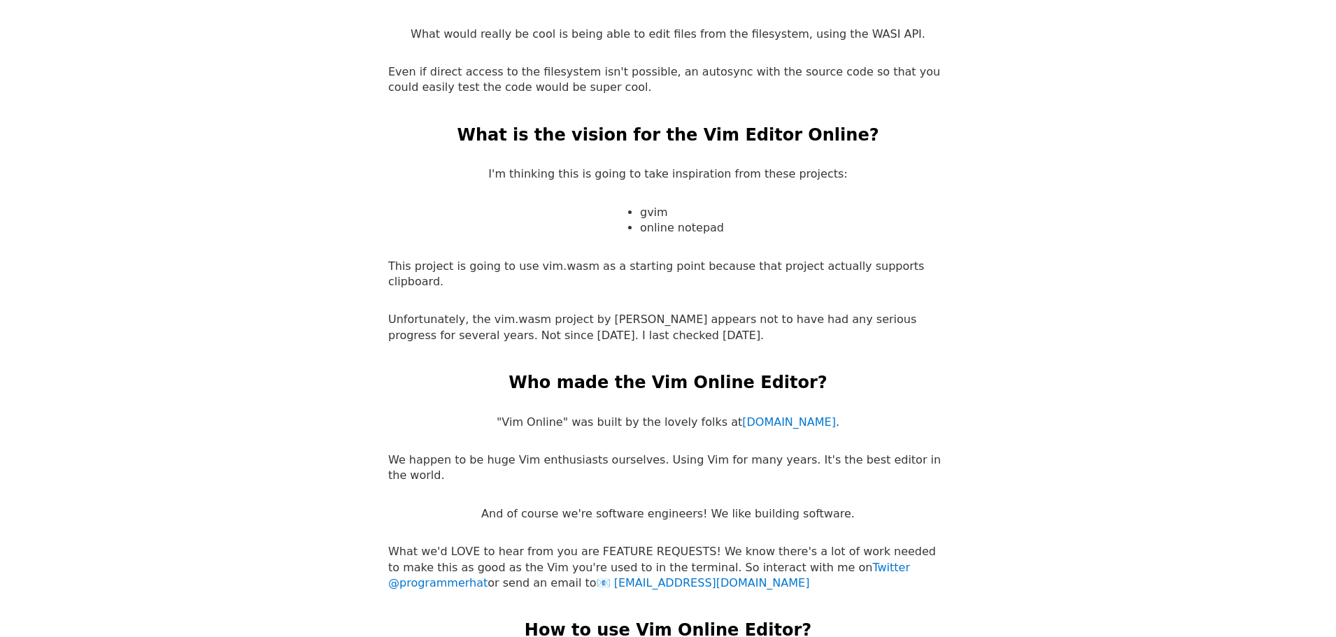 The width and height of the screenshot is (1336, 637). Describe the element at coordinates (668, 567) in the screenshot. I see `p: What we'd LOVE to hear from you are FEATURE REQUESTS! We know there's a lot of work needed to mak...` at that location.